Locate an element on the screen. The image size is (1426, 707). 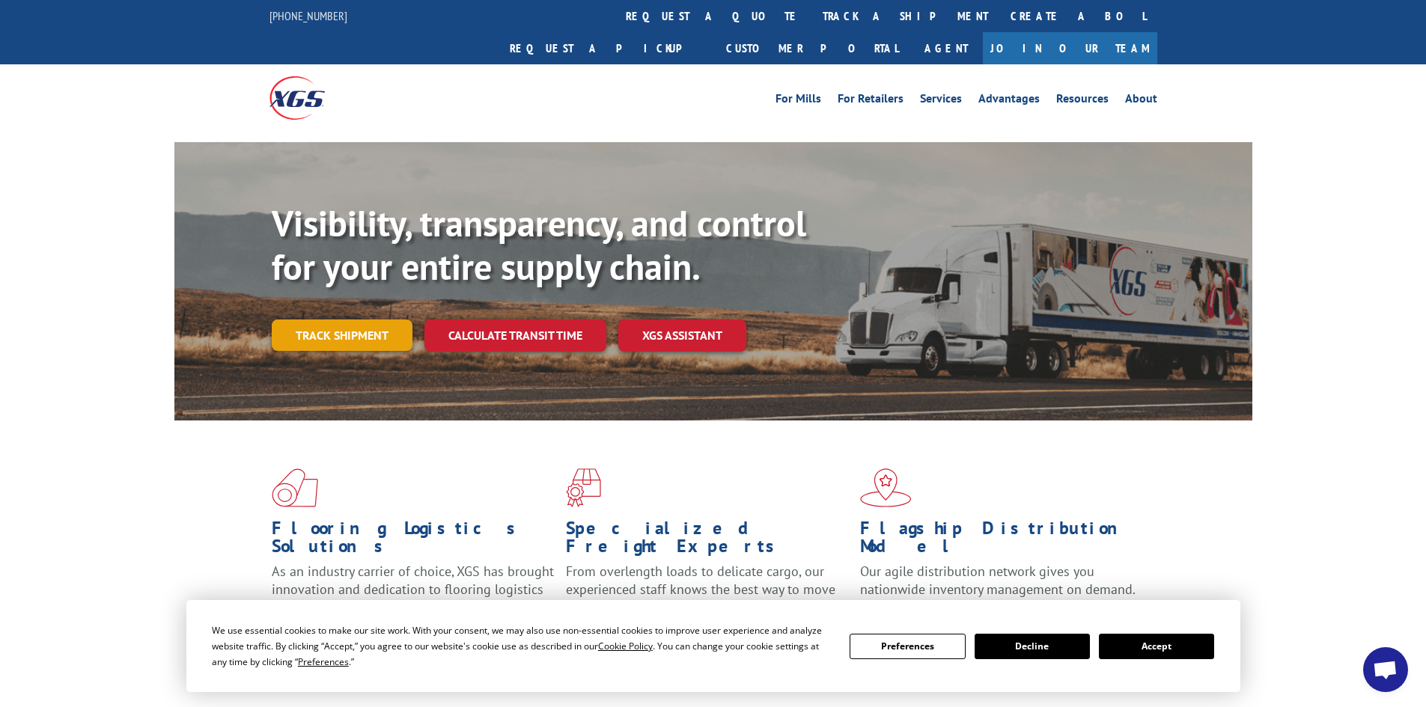
img: xgs-icon-flagship-distribution-model-red is located at coordinates (885, 488).